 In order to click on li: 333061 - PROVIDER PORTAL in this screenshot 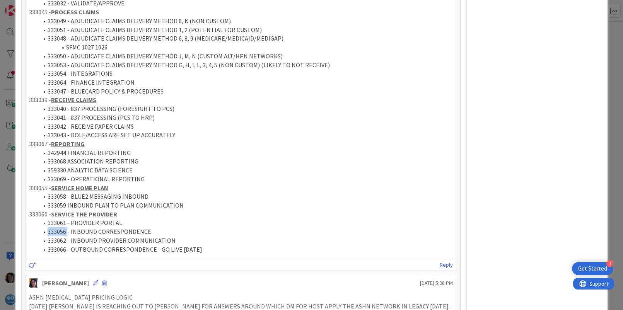, I will do `click(245, 223)`.